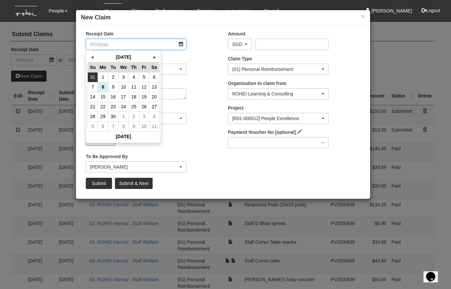  I want to click on button: (01) Personal Reimbursement, so click(278, 69).